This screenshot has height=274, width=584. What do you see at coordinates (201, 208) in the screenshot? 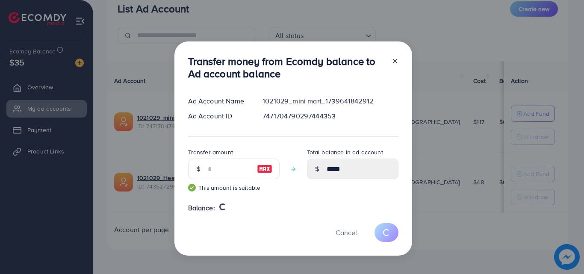
I see `span: Balance:` at bounding box center [201, 208].